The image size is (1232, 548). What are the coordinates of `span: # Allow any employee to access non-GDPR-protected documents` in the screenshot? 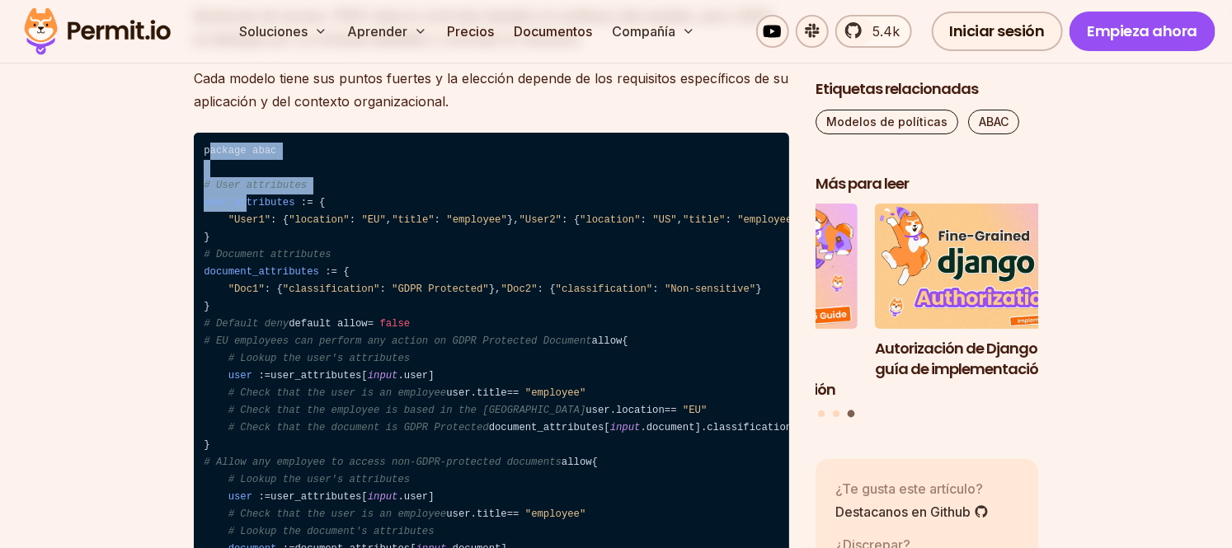 It's located at (383, 463).